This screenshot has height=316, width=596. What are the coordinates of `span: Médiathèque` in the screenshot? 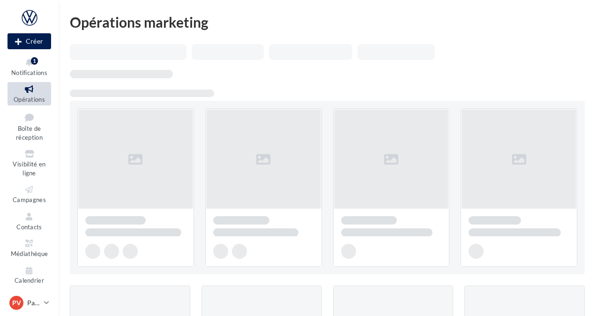 It's located at (30, 254).